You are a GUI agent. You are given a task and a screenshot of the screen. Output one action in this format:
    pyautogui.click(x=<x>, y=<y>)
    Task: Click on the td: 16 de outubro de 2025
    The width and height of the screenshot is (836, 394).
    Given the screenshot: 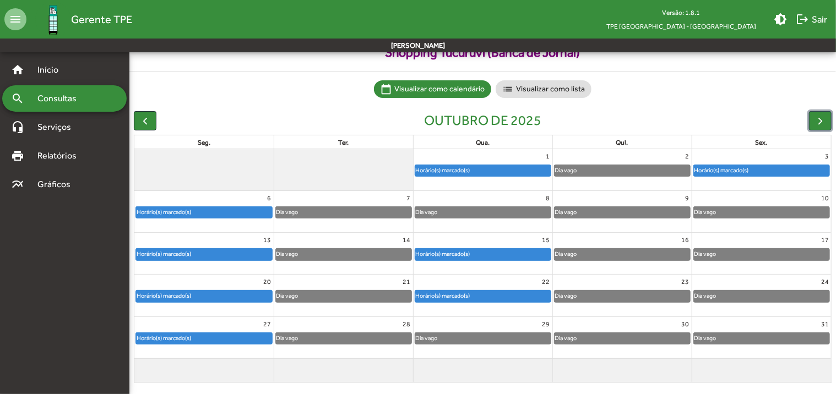 What is the action you would take?
    pyautogui.click(x=622, y=254)
    